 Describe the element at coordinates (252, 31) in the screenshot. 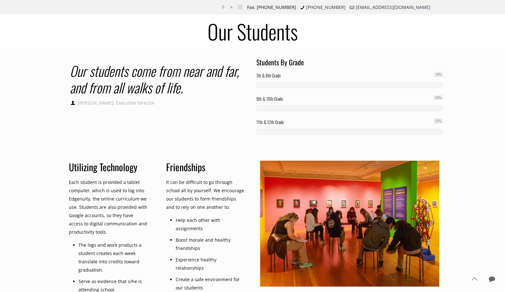

I see `h1: Our Students` at that location.